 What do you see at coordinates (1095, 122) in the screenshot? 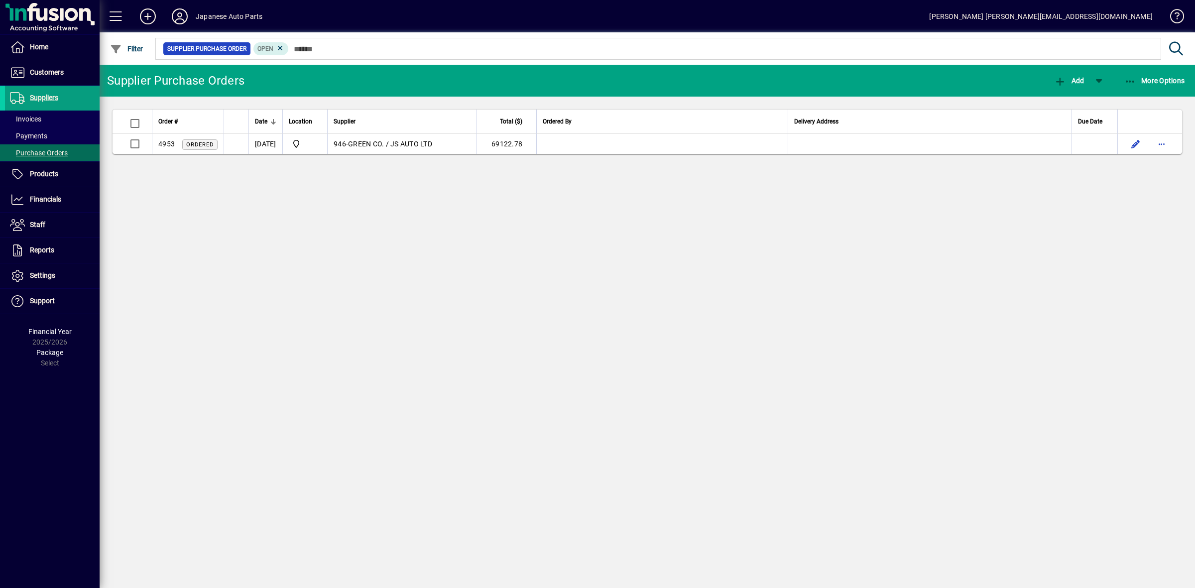
I see `div: Due Date` at bounding box center [1095, 122].